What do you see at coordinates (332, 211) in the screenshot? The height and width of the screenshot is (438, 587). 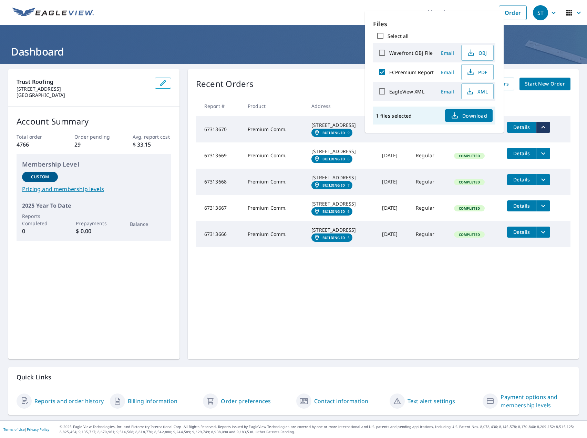 I see `a: Building ID6` at bounding box center [332, 211].